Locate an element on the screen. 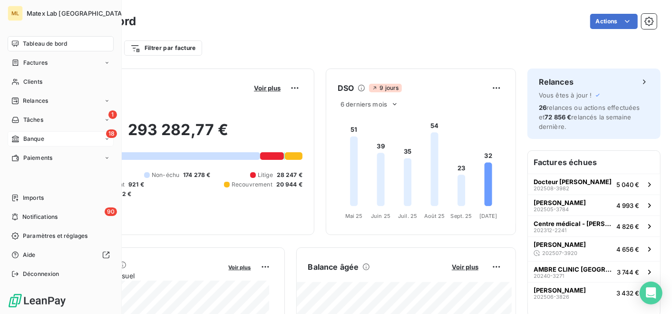 The width and height of the screenshot is (672, 314). span: 20240-3271 is located at coordinates (549, 276).